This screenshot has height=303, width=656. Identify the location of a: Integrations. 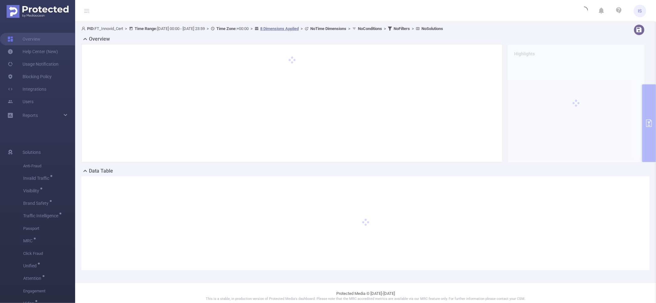
(27, 89).